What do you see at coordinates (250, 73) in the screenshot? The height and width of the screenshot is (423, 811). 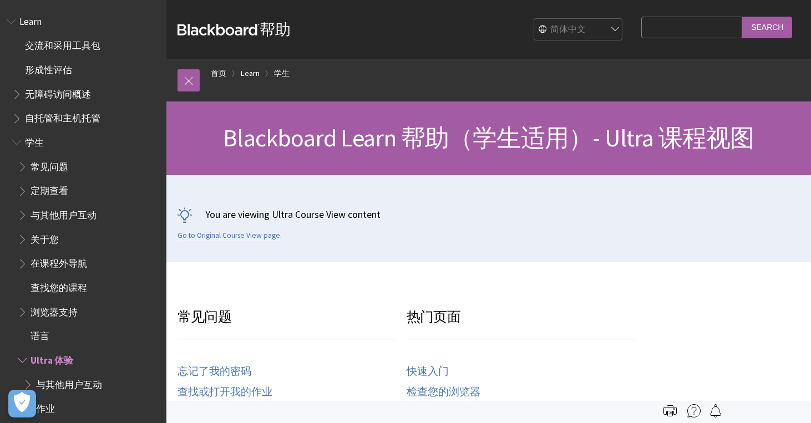 I see `a: Learn` at bounding box center [250, 73].